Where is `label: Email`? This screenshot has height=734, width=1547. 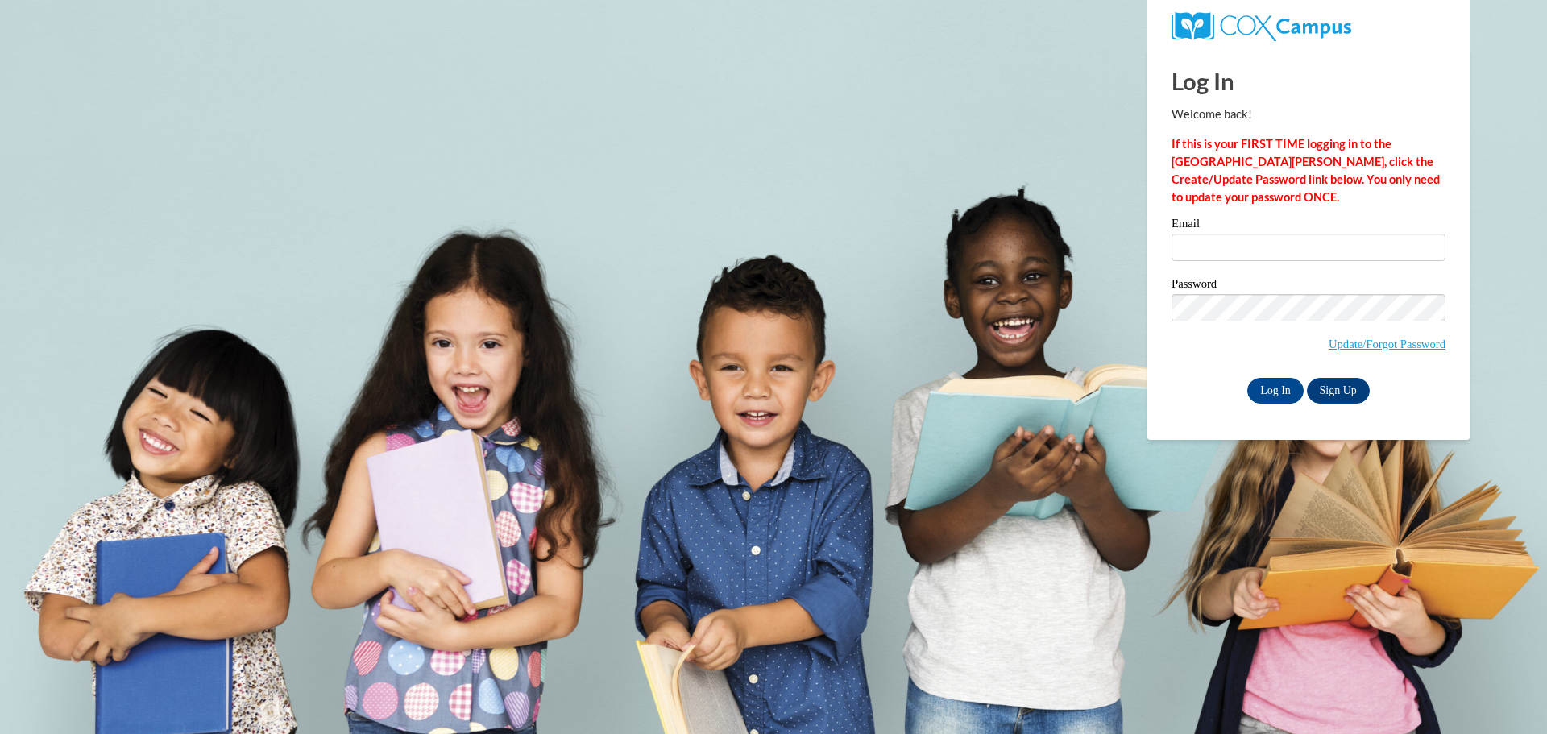
label: Email is located at coordinates (1309, 226).